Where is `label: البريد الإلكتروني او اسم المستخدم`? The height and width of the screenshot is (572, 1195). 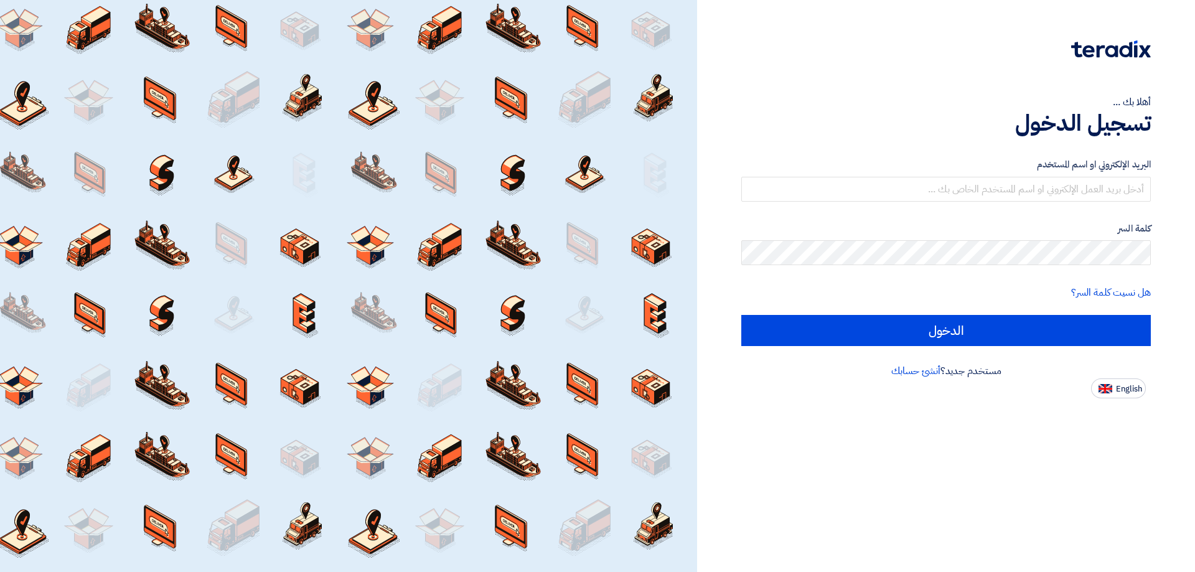
label: البريد الإلكتروني او اسم المستخدم is located at coordinates (946, 164).